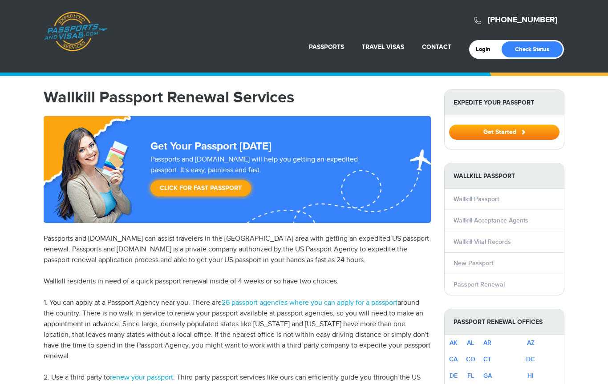  Describe the element at coordinates (486, 49) in the screenshot. I see `a: Login` at that location.